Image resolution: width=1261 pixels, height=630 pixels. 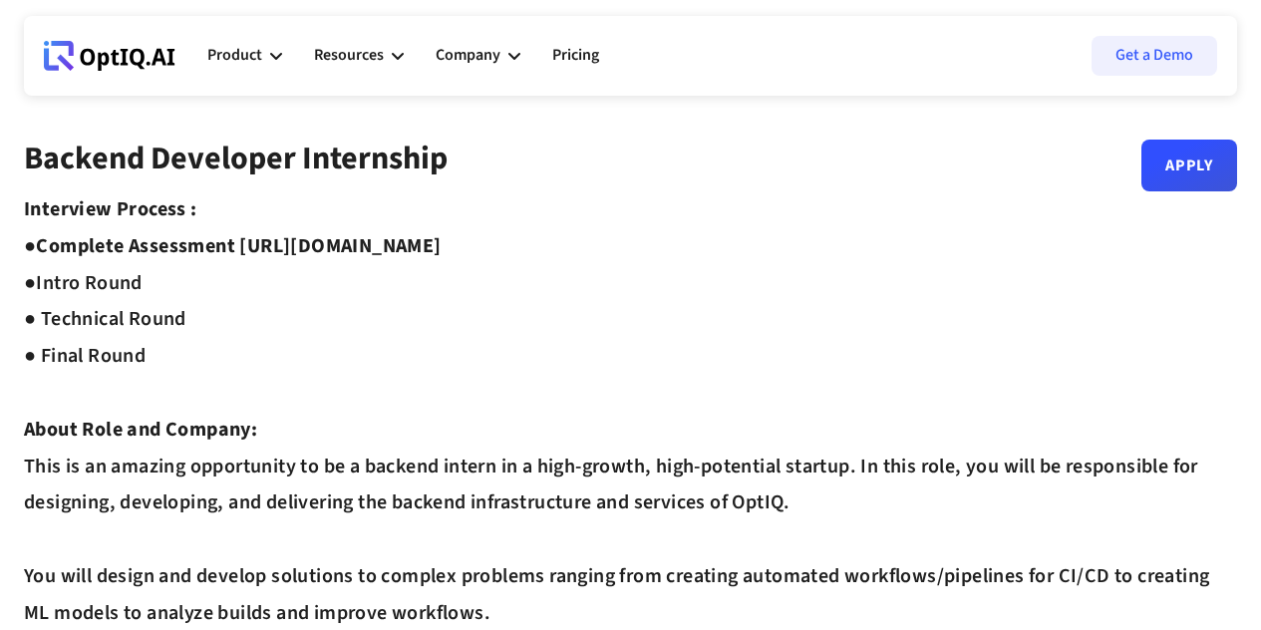 What do you see at coordinates (141, 429) in the screenshot?
I see `strong: About Role and Company:` at bounding box center [141, 429].